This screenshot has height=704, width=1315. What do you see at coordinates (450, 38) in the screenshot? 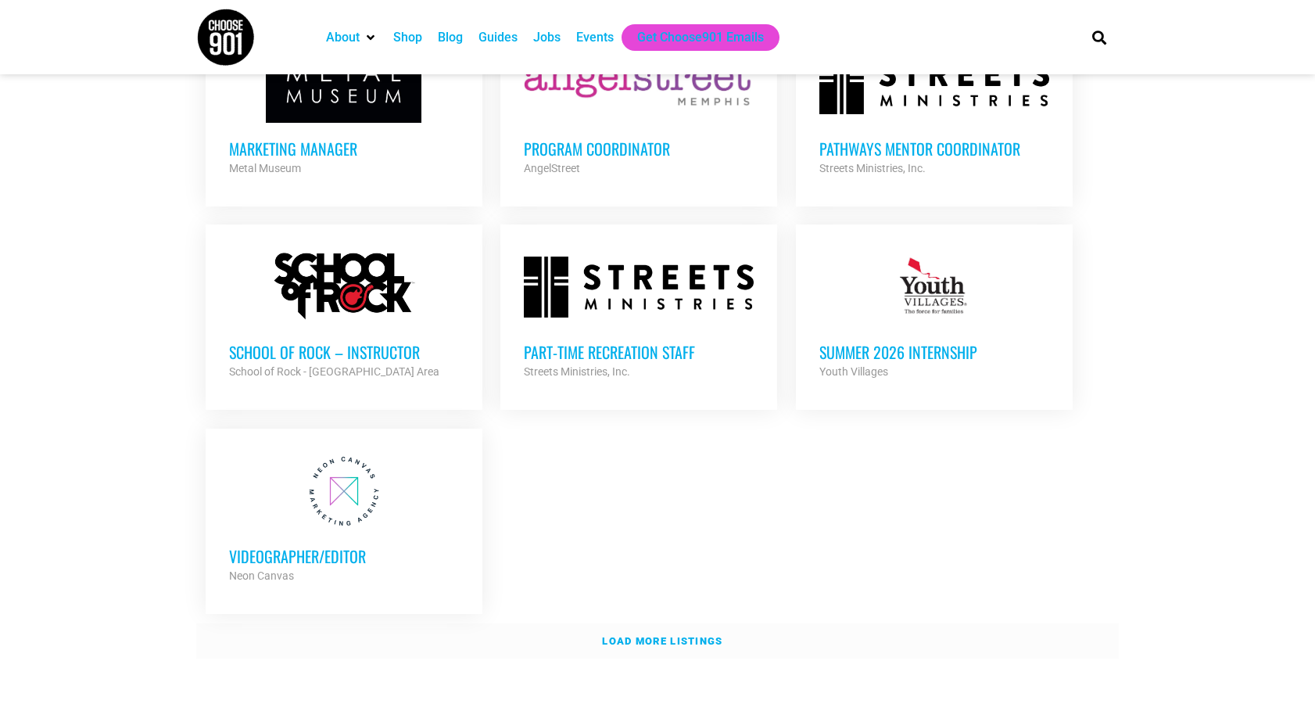
I see `div: Blog` at bounding box center [450, 38].